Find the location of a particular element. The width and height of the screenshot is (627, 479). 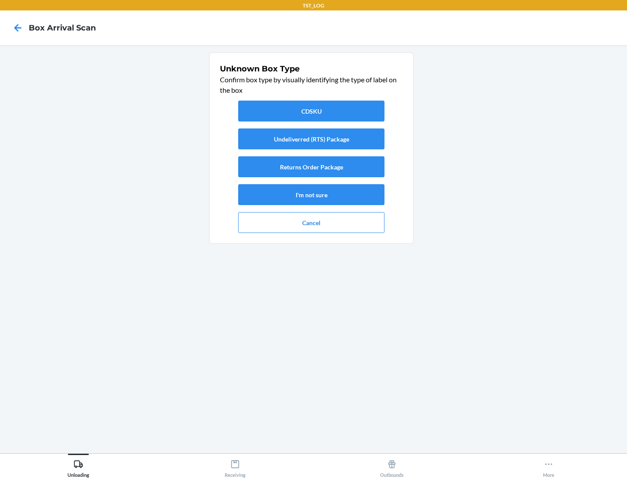

h1: Unknown Box Type is located at coordinates (311, 69).